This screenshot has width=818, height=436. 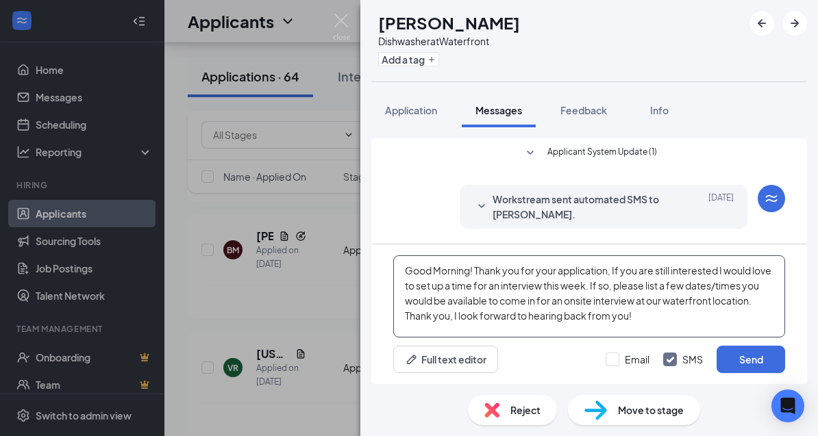 What do you see at coordinates (762, 23) in the screenshot?
I see `svg: ArrowLeftNew` at bounding box center [762, 23].